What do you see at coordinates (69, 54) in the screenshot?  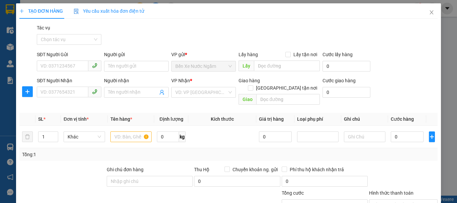 I see `div: SĐT Người Gửi` at bounding box center [69, 54].